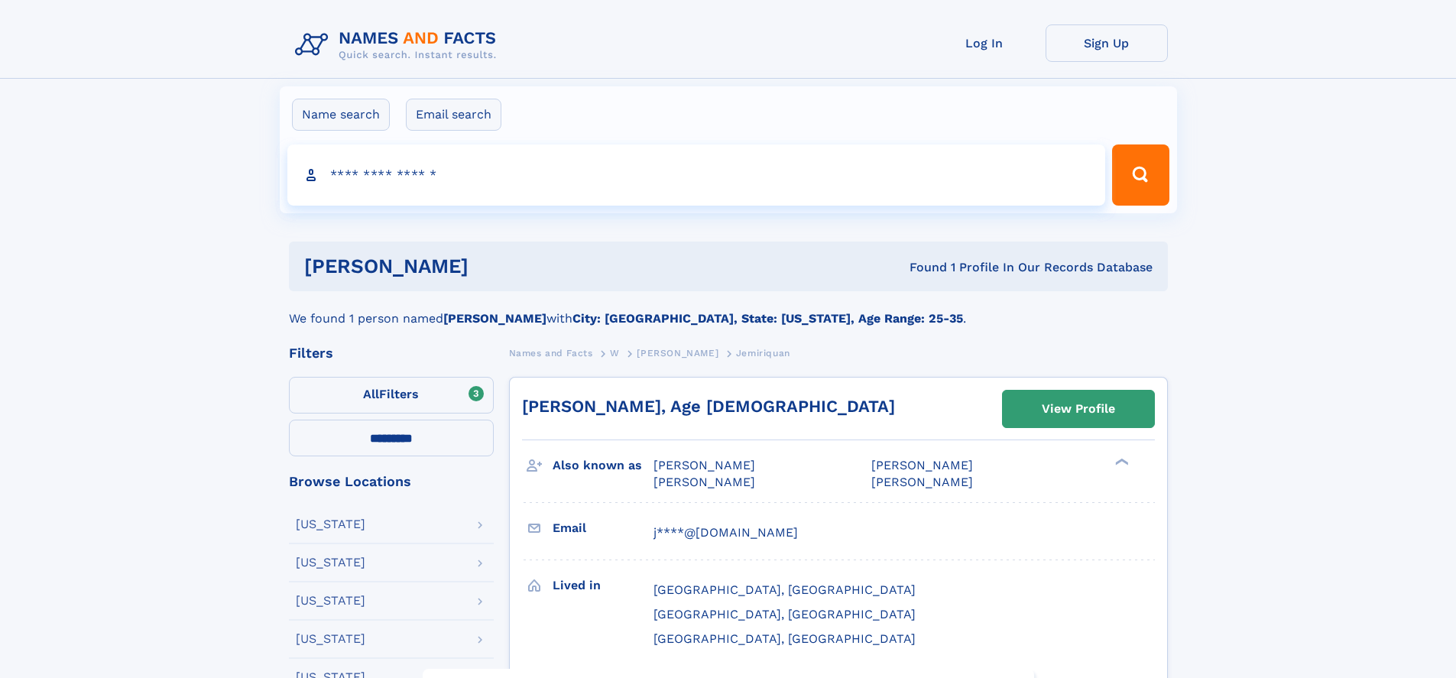 The image size is (1456, 678). Describe the element at coordinates (985, 43) in the screenshot. I see `a: Log In` at that location.